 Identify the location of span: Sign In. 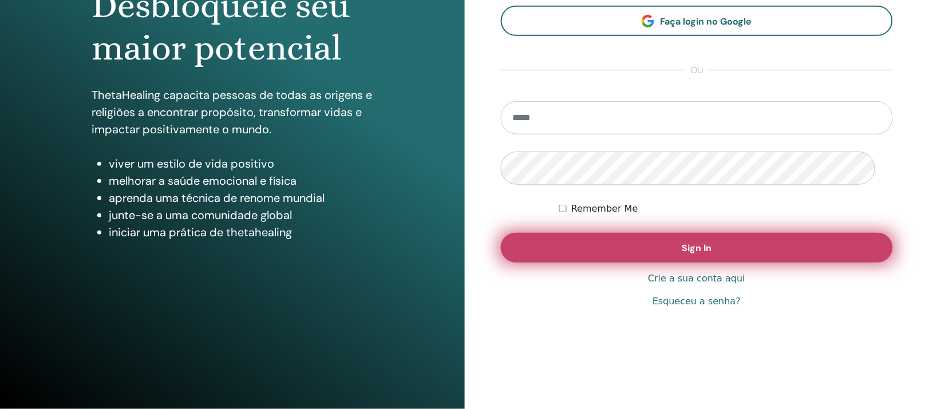
(697, 248).